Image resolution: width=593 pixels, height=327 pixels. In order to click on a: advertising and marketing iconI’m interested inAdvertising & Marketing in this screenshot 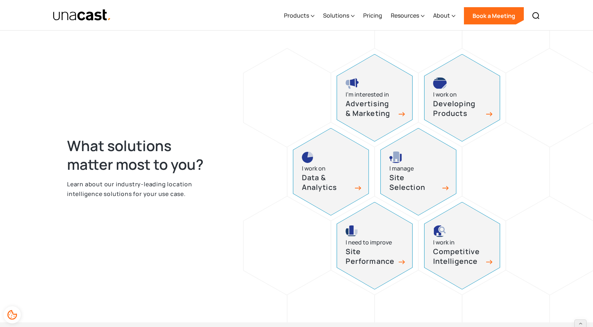, I will do `click(375, 98)`.